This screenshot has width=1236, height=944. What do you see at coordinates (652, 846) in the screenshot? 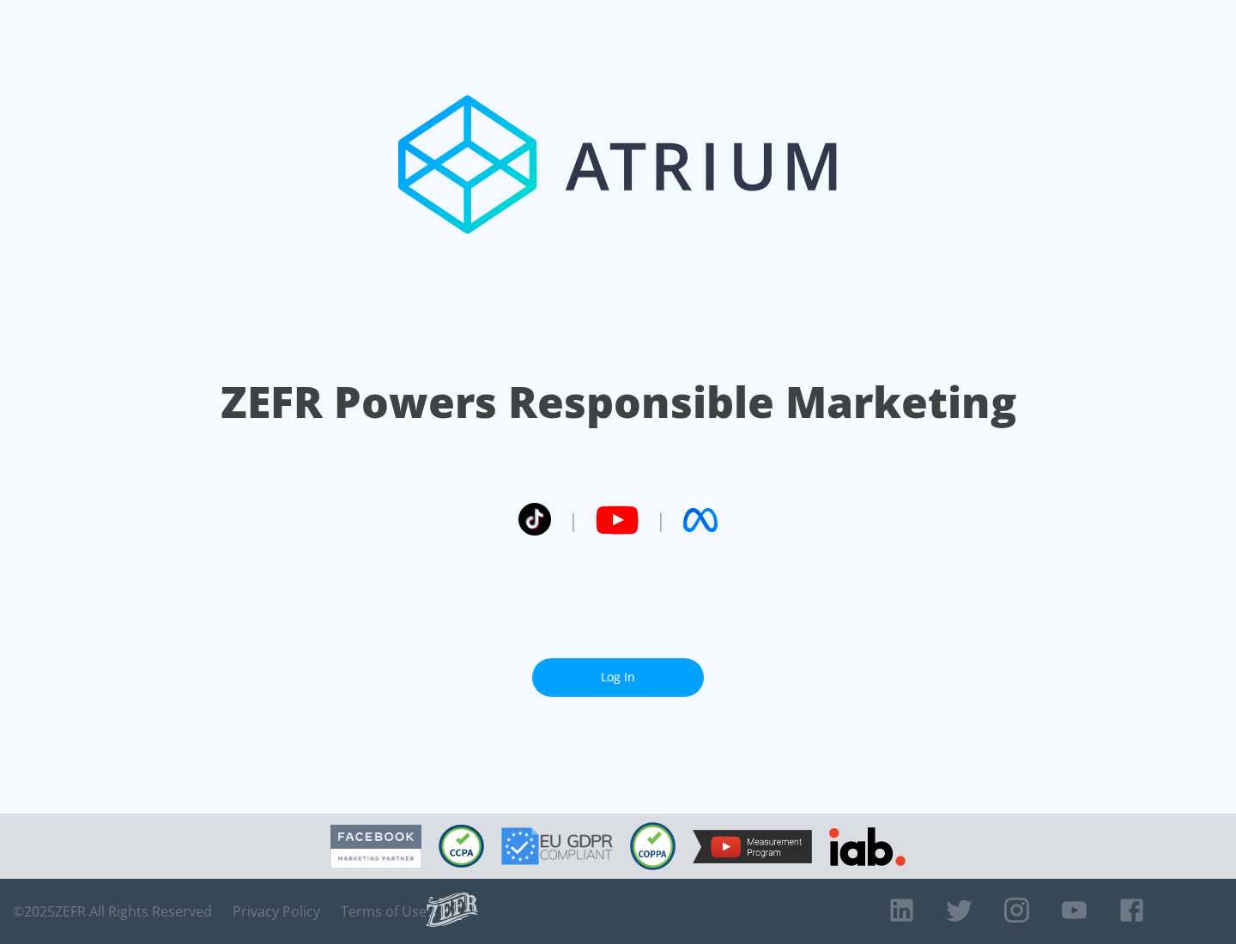
I see `img: COPPA Compliant` at bounding box center [652, 846].